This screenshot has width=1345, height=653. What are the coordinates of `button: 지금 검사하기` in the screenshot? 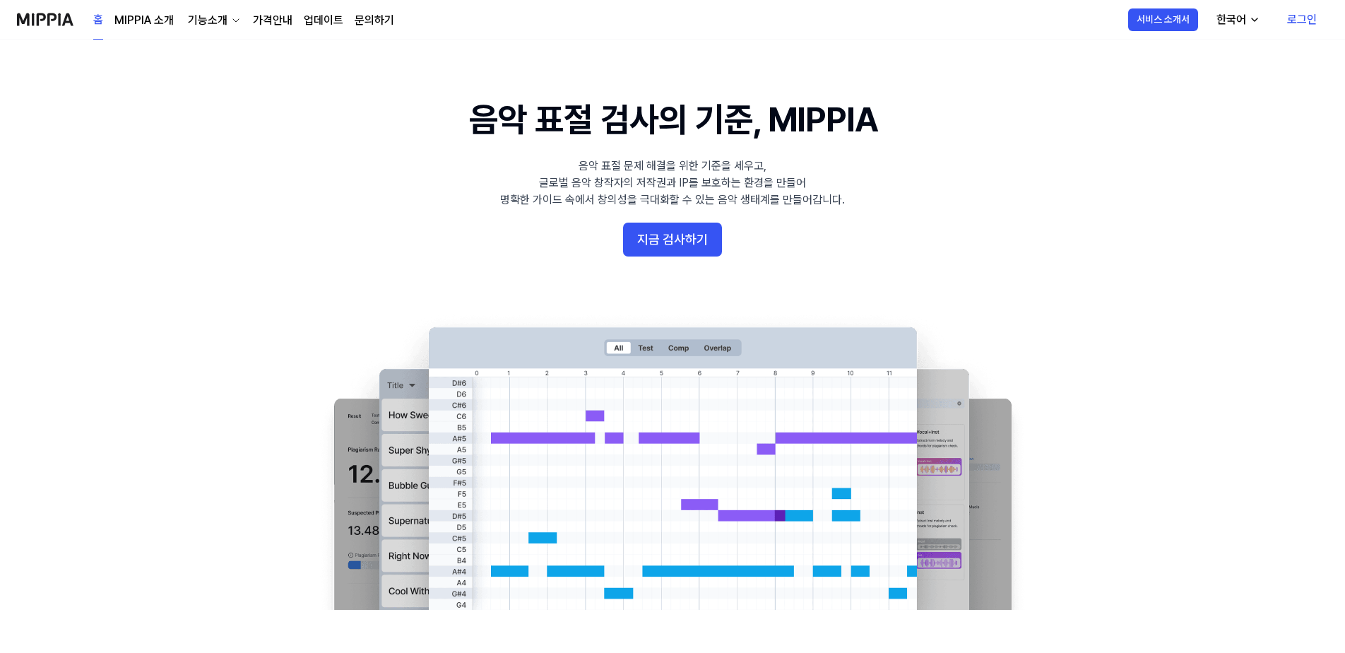 It's located at (672, 239).